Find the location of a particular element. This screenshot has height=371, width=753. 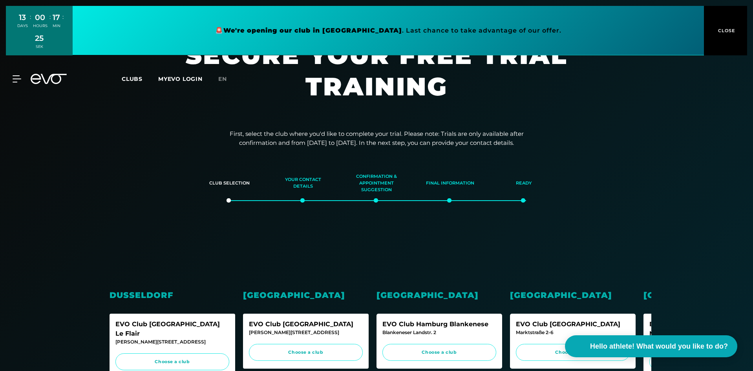

font: CLOSE is located at coordinates (727, 31).